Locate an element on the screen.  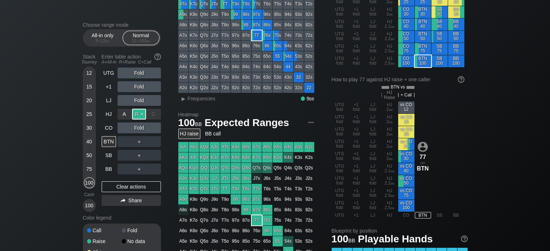
div: +1 is located at coordinates (109, 87).